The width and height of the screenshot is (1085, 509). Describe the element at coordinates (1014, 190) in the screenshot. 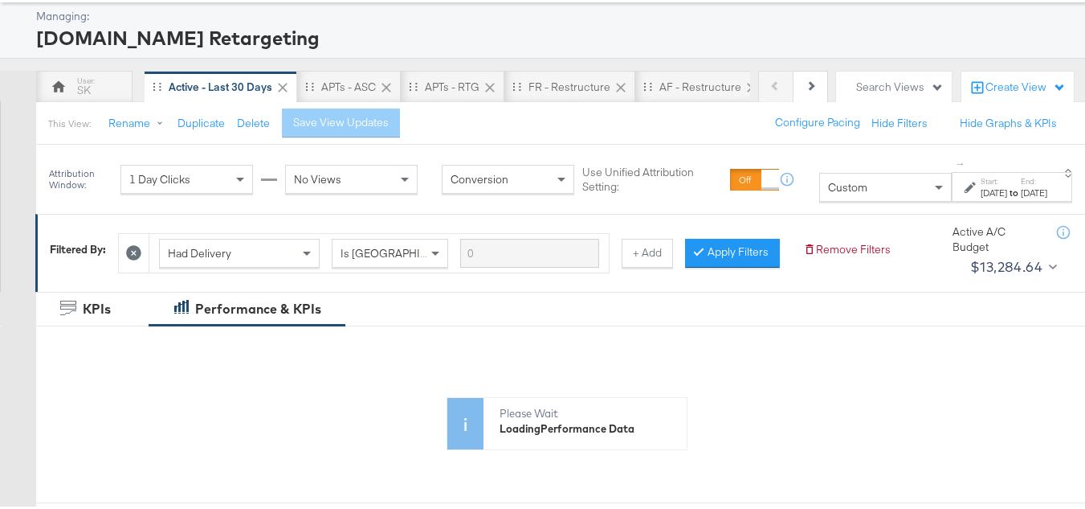

I see `strong: to` at that location.